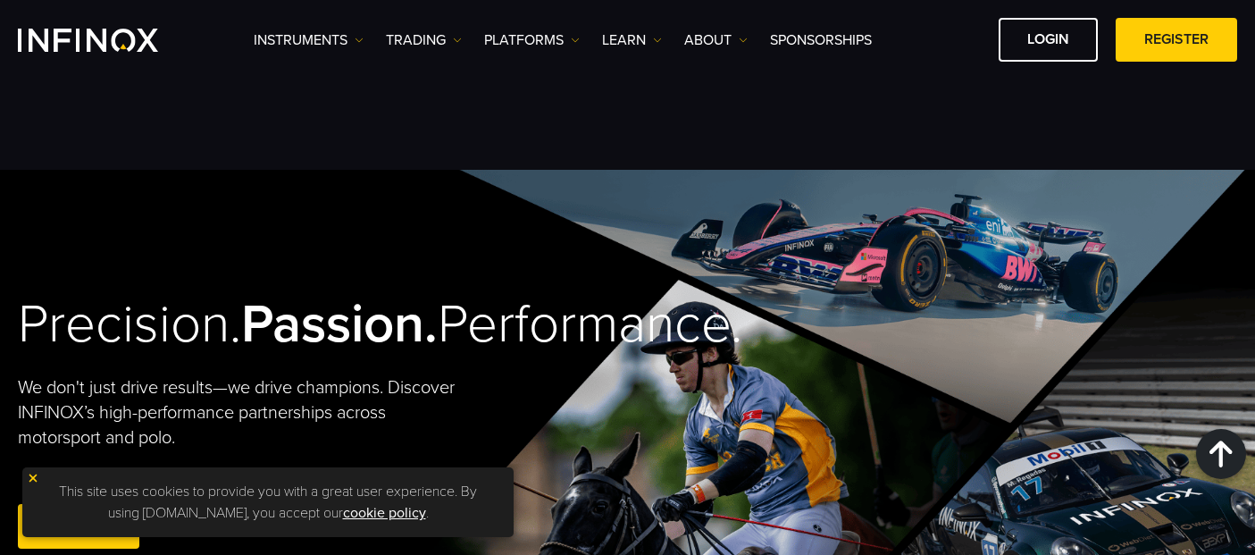  Describe the element at coordinates (109, 40) in the screenshot. I see `a: INFINOX Logo` at that location.